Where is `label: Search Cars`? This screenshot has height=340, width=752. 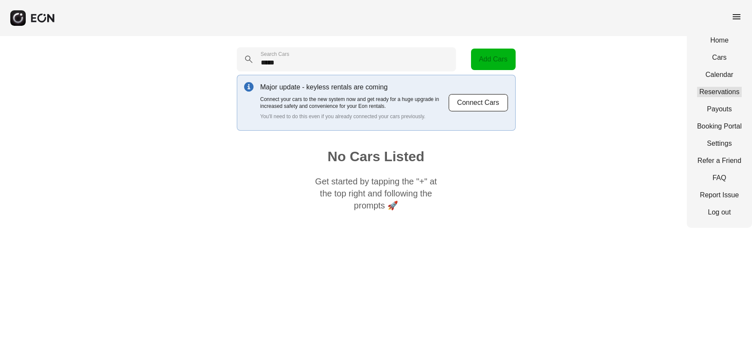 label: Search Cars is located at coordinates (275, 54).